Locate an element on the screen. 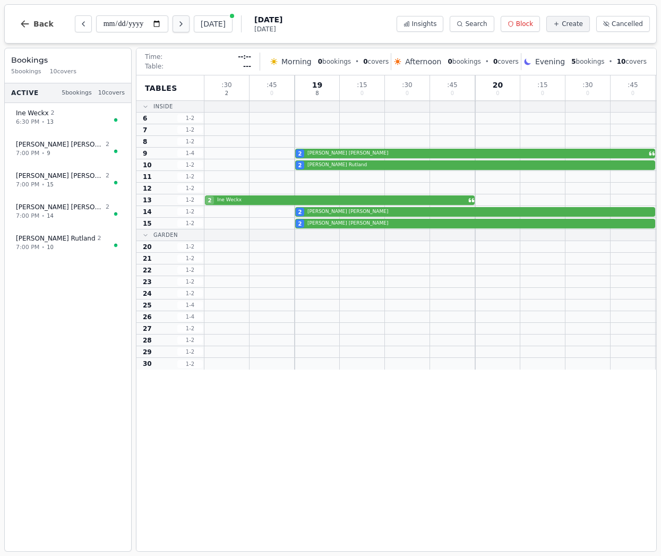 This screenshot has width=661, height=556. span: Back is located at coordinates (44, 24).